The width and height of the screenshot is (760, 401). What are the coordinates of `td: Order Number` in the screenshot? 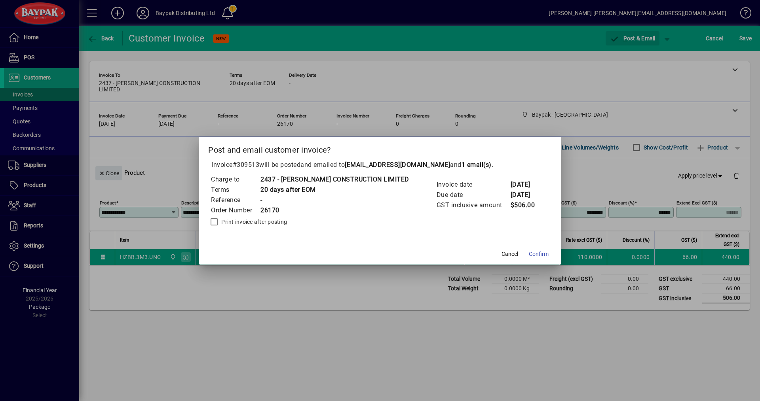 It's located at (235, 210).